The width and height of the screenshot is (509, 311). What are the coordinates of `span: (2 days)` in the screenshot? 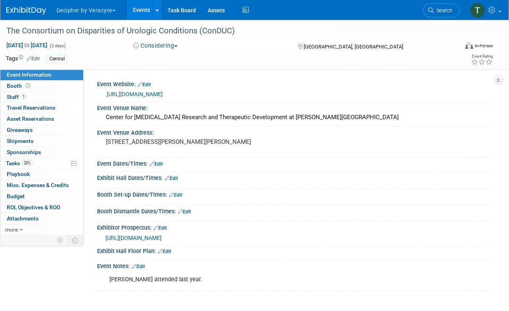 It's located at (57, 46).